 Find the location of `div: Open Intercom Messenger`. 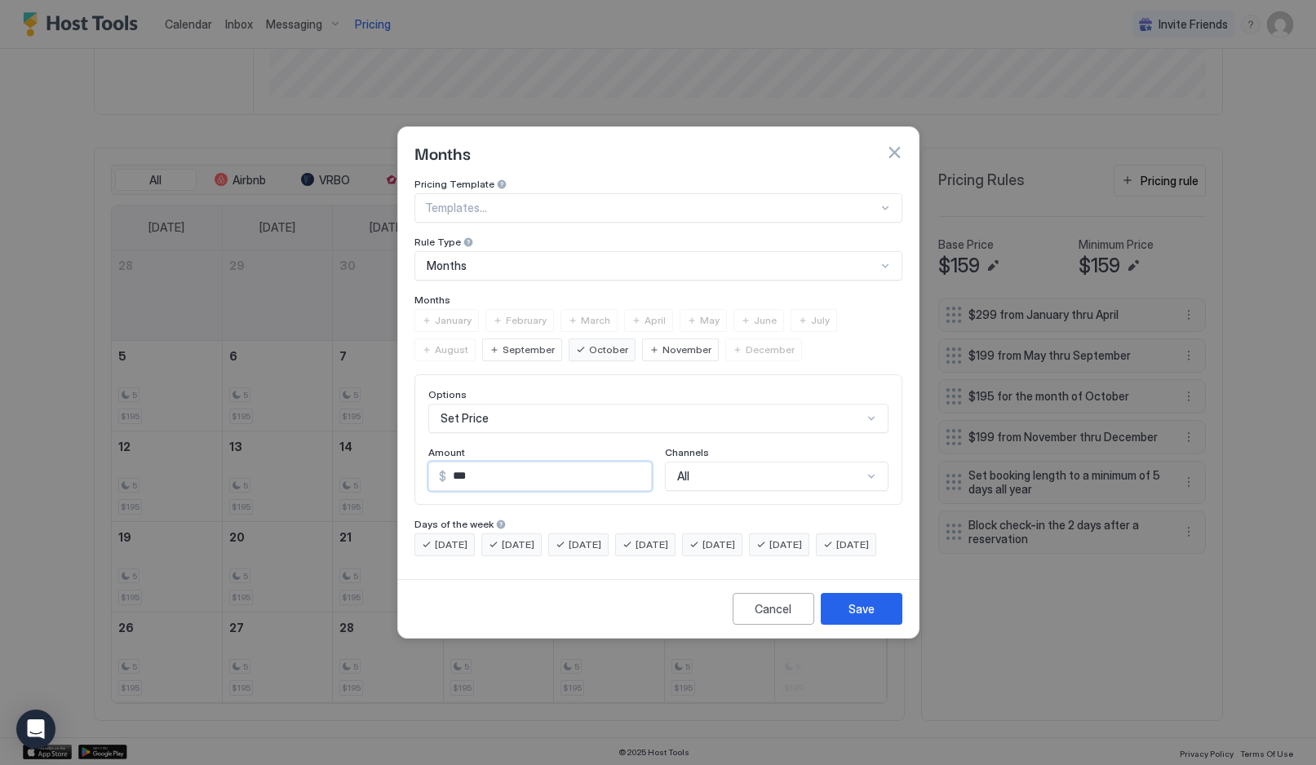

div: Open Intercom Messenger is located at coordinates (36, 729).